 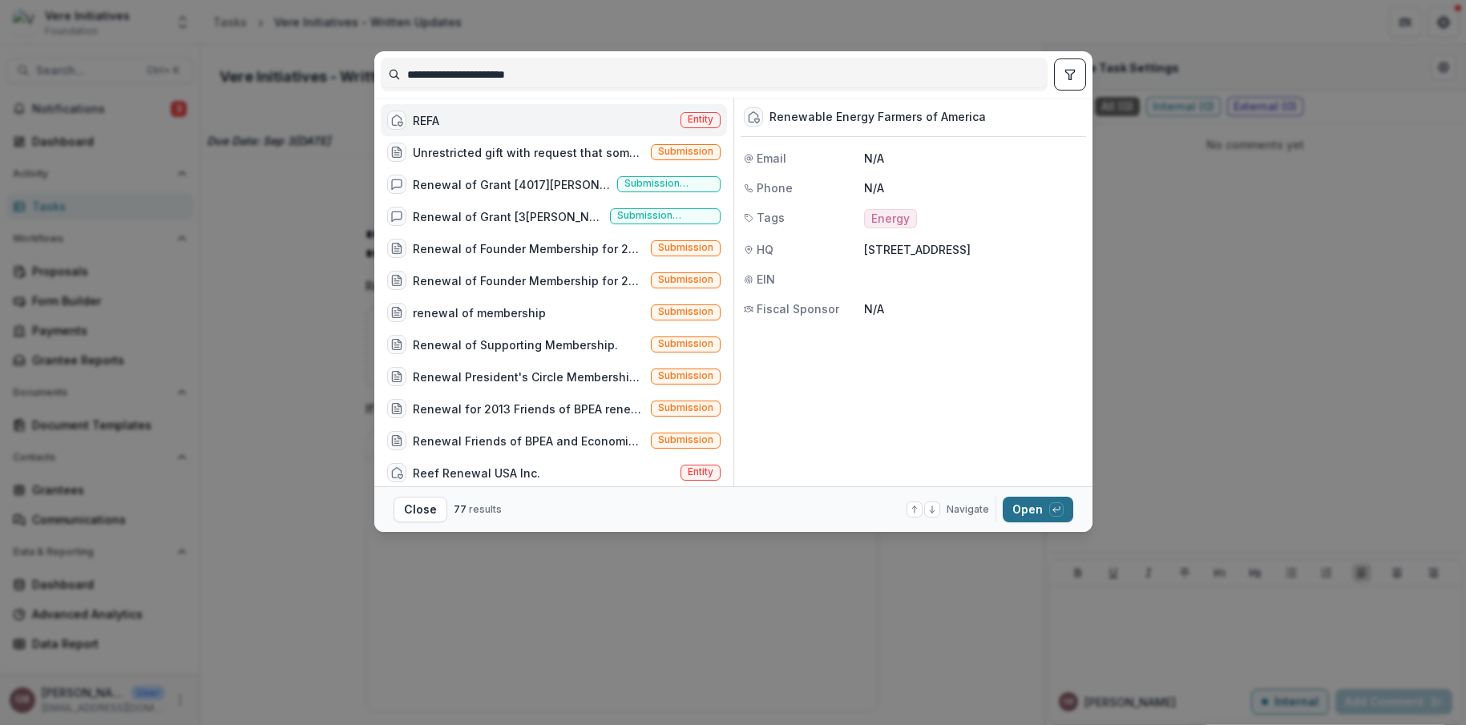 What do you see at coordinates (890, 219) in the screenshot?
I see `span: Energy` at bounding box center [890, 219].